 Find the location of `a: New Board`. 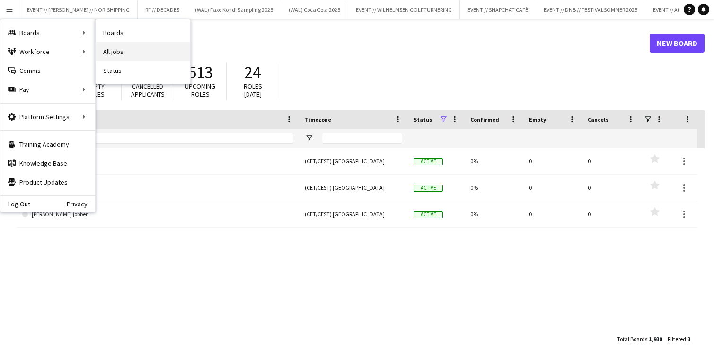

a: New Board is located at coordinates (677, 43).